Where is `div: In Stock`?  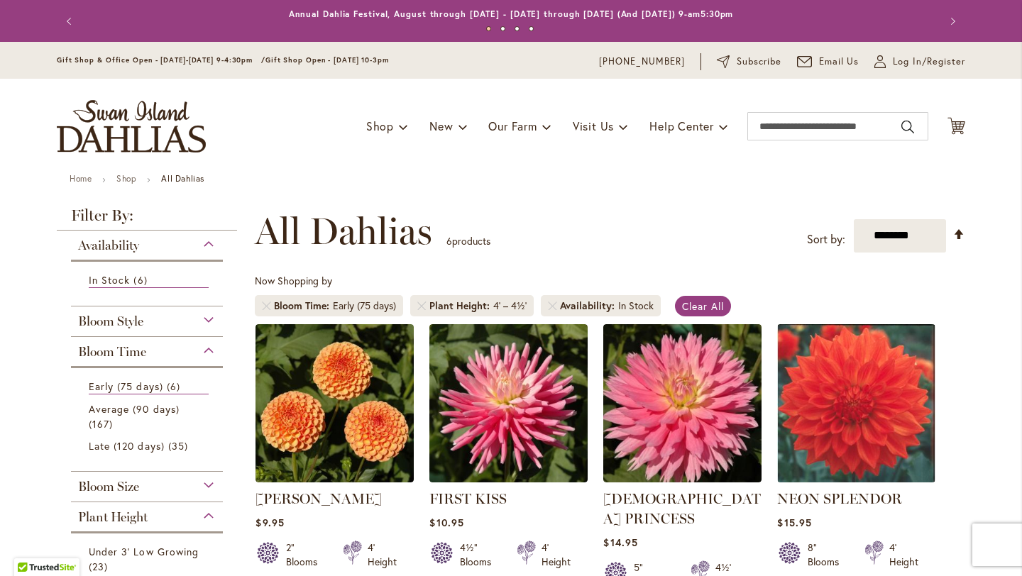 div: In Stock is located at coordinates (636, 306).